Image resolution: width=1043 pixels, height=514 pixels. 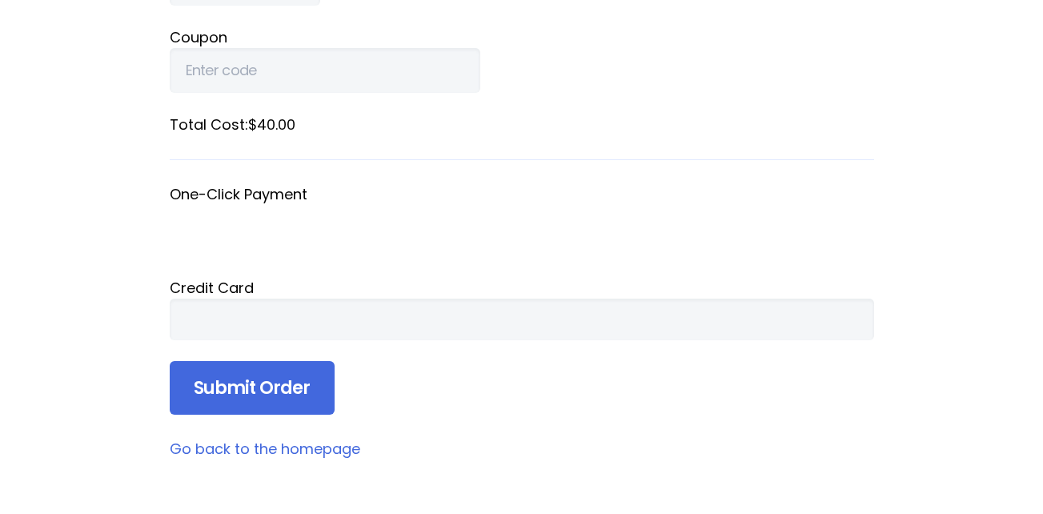 What do you see at coordinates (325, 70) in the screenshot?
I see `input: Enter code` at bounding box center [325, 70].